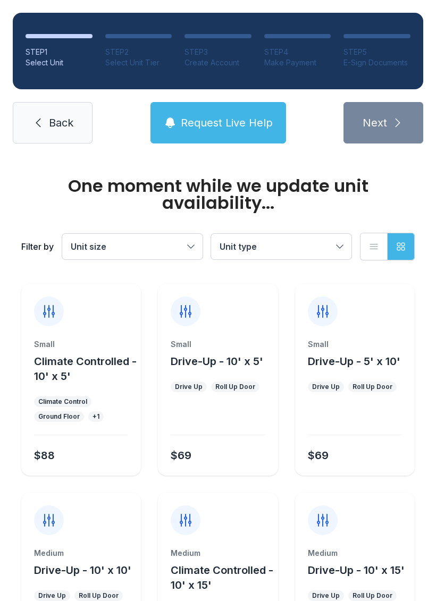  Describe the element at coordinates (82, 571) in the screenshot. I see `button: Drive-Up - 10' x 10'` at that location.